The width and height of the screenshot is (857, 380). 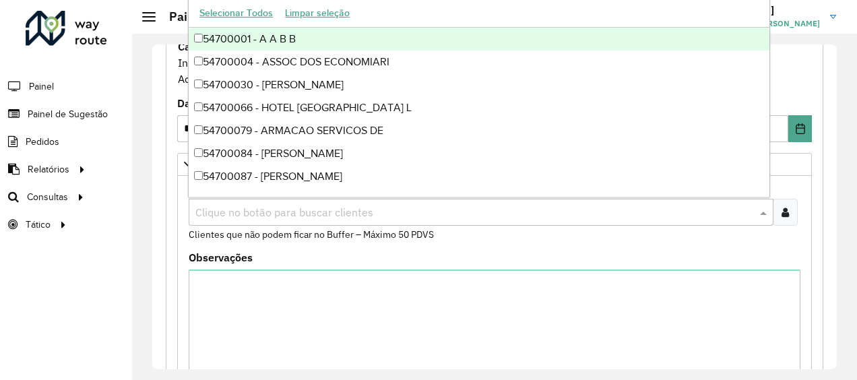 What do you see at coordinates (47, 197) in the screenshot?
I see `span: Consultas` at bounding box center [47, 197].